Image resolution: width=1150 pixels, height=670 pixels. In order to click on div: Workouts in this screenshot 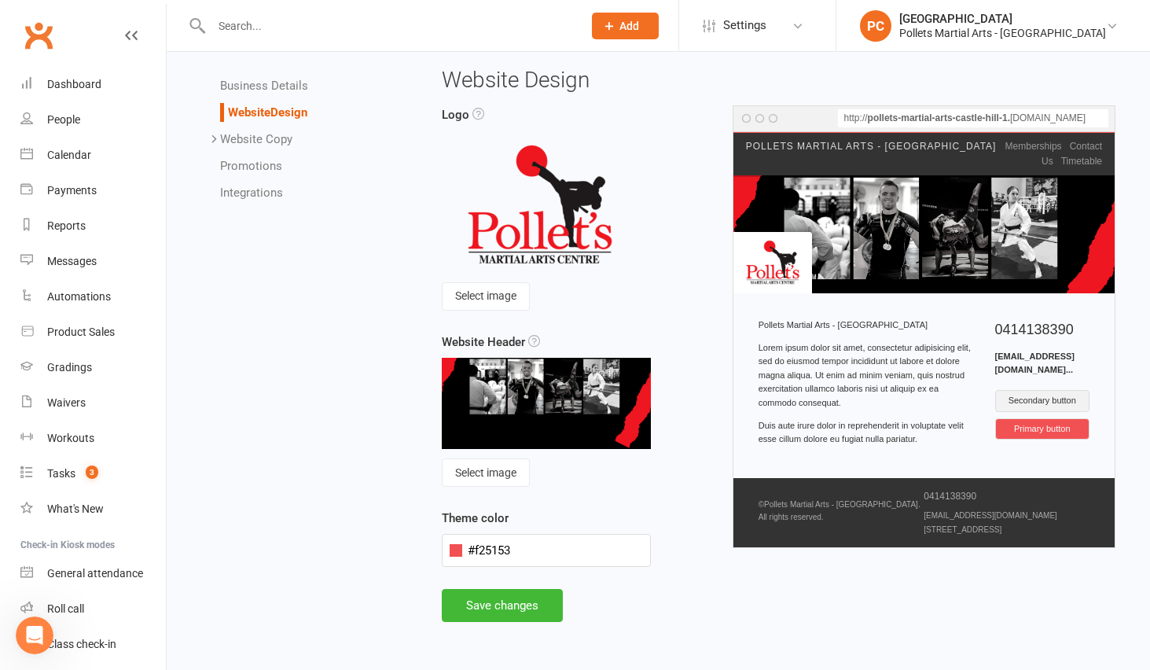, I will do `click(71, 438)`.